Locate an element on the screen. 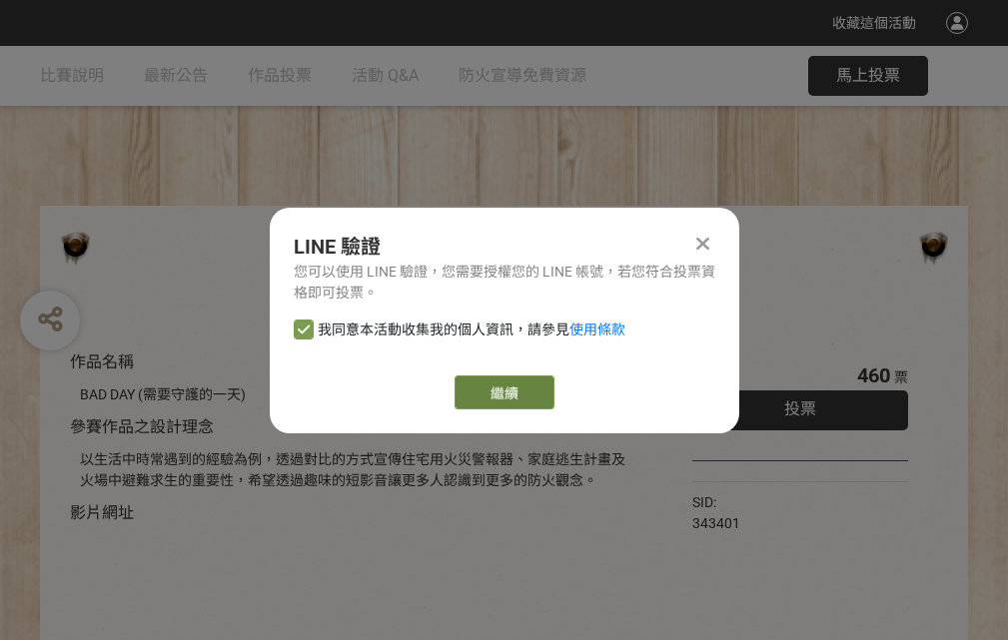 Image resolution: width=1008 pixels, height=640 pixels. div: LINE 驗證 is located at coordinates (504, 247).